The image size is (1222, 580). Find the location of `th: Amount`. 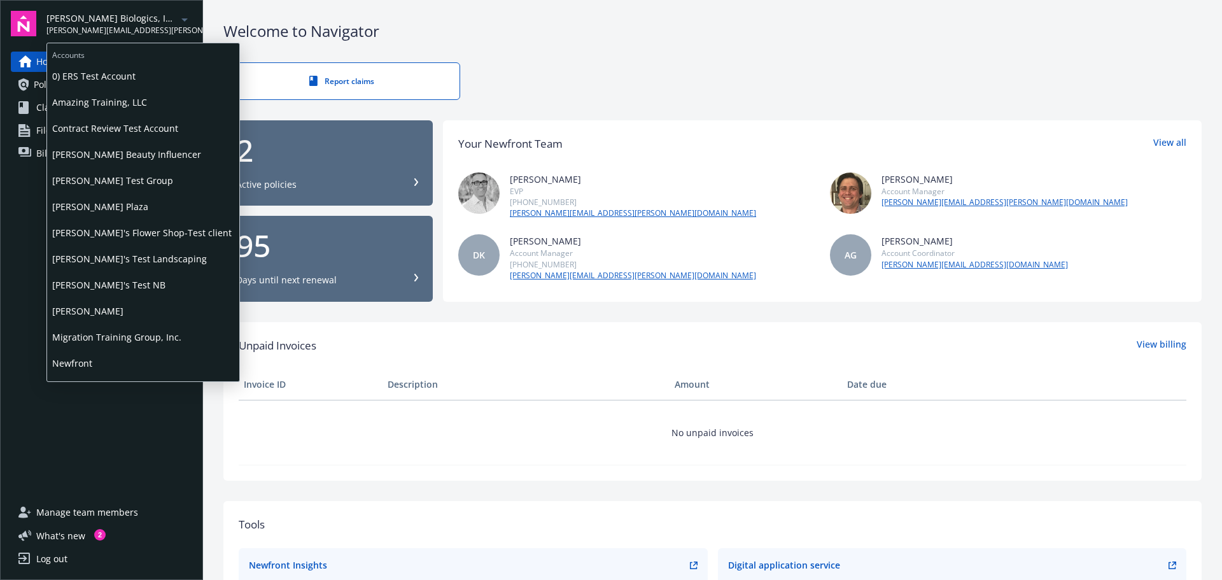

th: Amount is located at coordinates (755, 384).